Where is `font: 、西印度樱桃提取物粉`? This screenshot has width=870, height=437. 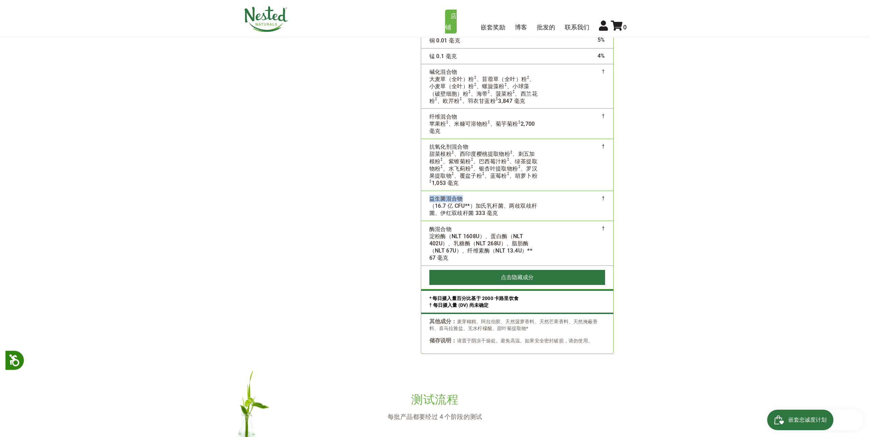
font: 、西印度樱桃提取物粉 is located at coordinates (482, 154).